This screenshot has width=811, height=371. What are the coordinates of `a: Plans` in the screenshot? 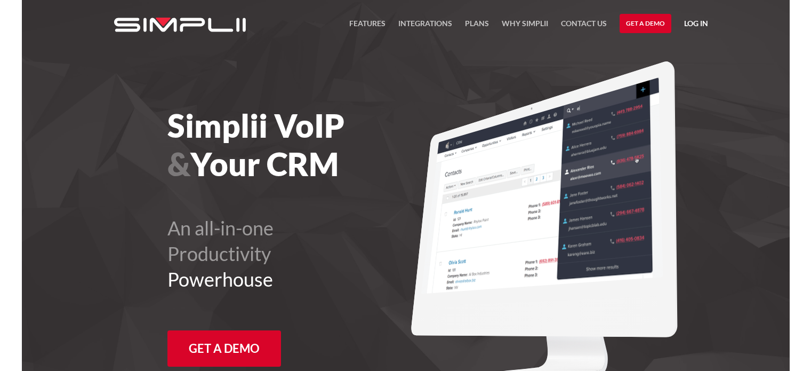 It's located at (477, 27).